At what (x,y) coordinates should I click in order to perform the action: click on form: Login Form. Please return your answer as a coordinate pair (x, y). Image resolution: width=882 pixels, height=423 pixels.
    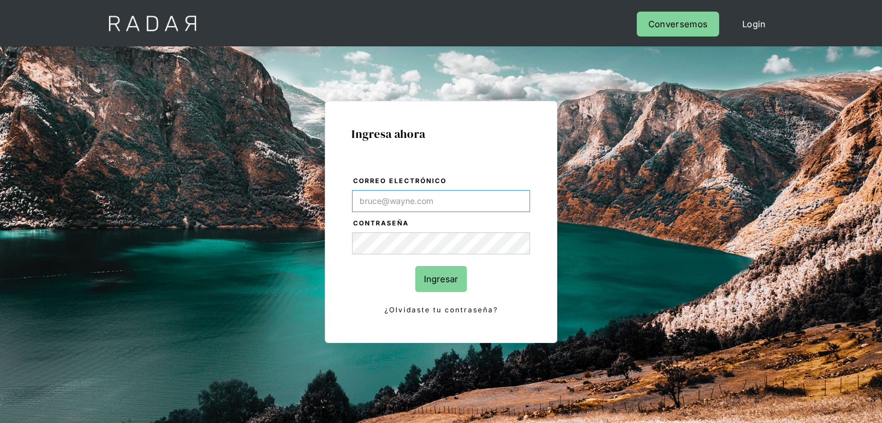
    Looking at the image, I should click on (441, 246).